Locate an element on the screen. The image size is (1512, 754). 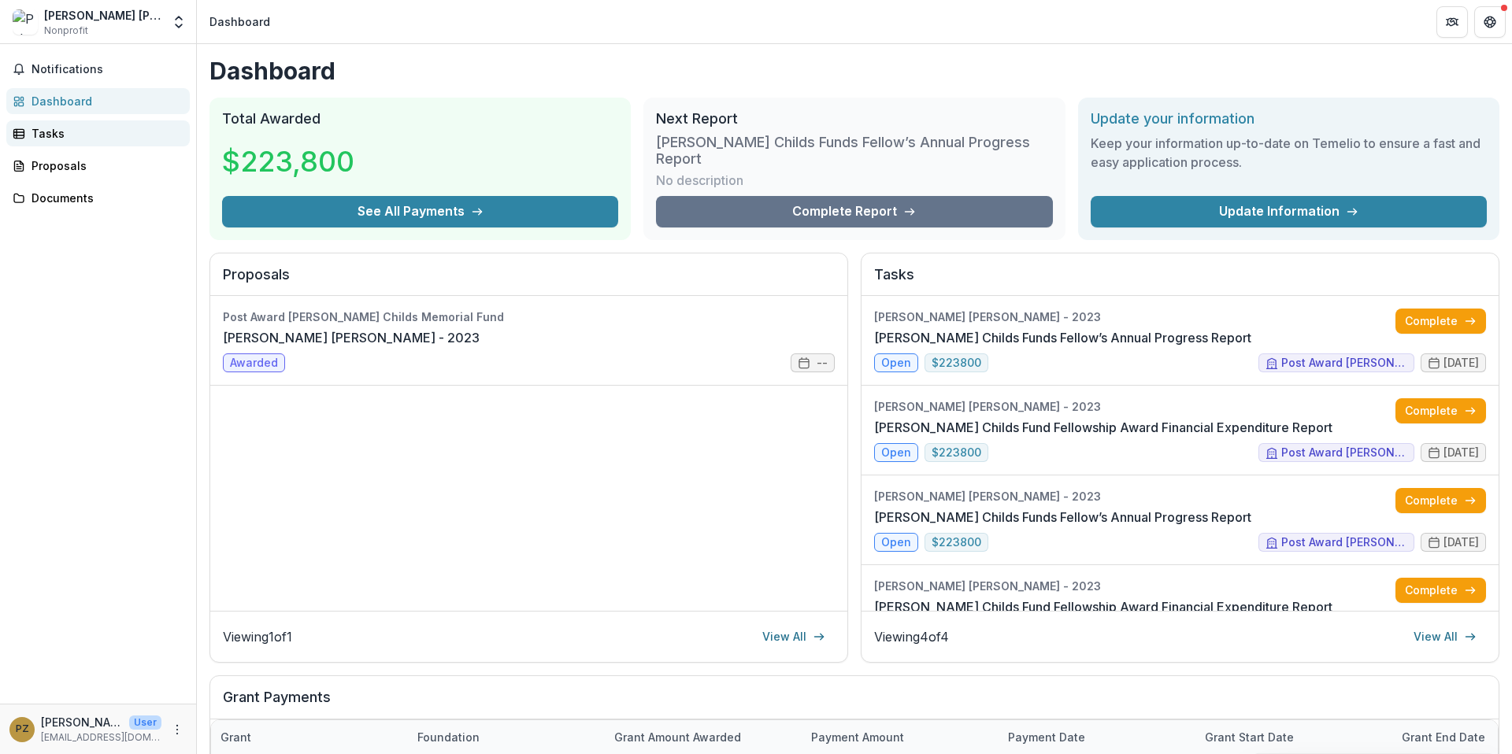
button: See All Payments is located at coordinates (420, 212).